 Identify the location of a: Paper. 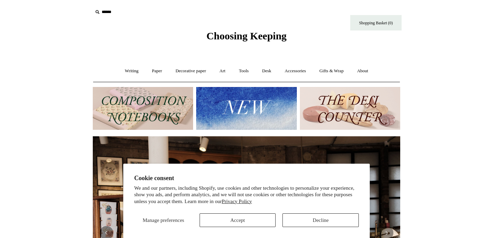
(157, 71).